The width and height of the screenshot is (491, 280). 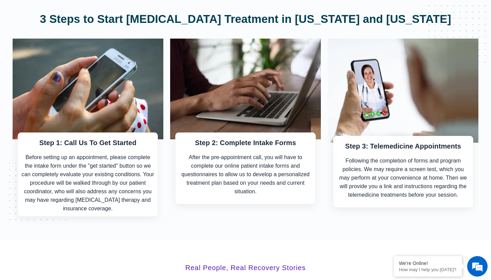 What do you see at coordinates (403, 177) in the screenshot?
I see `div: Following the completion of forms and program policies. We may require a screen test, which you m...` at bounding box center [403, 177].